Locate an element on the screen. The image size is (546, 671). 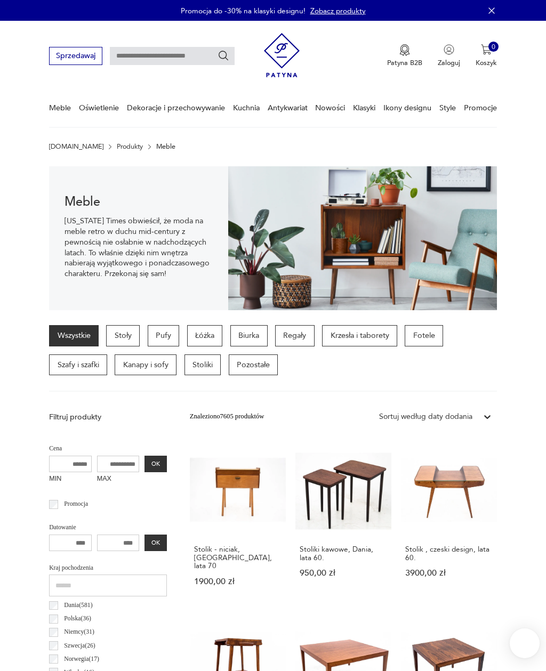
p: Promocja do -30% na klasyki designu! is located at coordinates (243, 11).